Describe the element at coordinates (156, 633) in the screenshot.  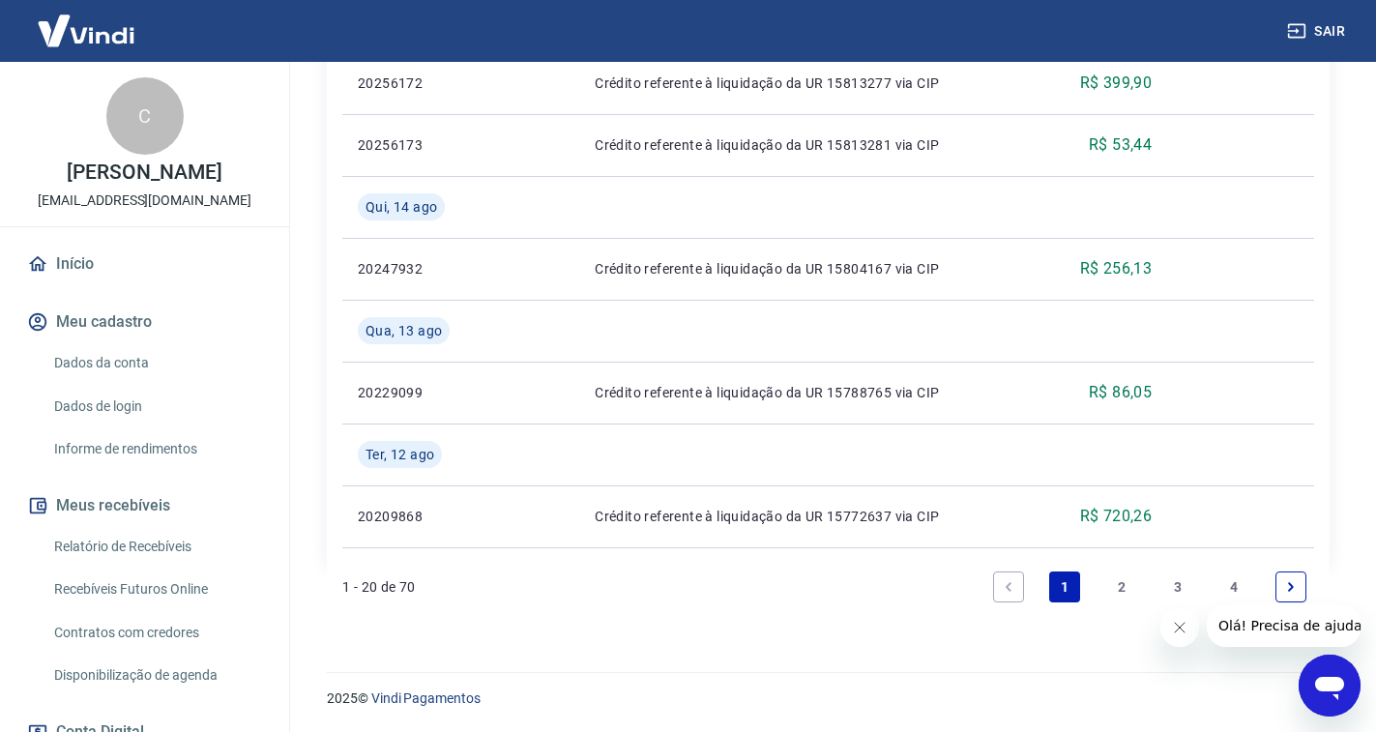
I see `a: Contratos com credores` at that location.